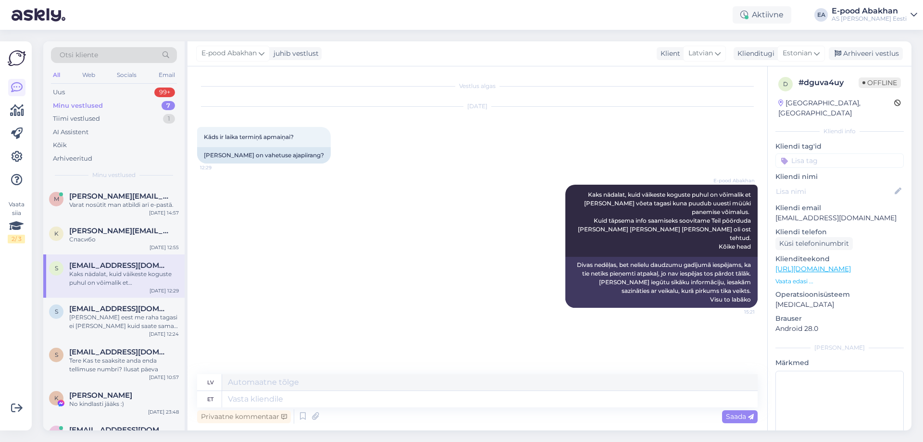  I want to click on span: S, so click(56, 354).